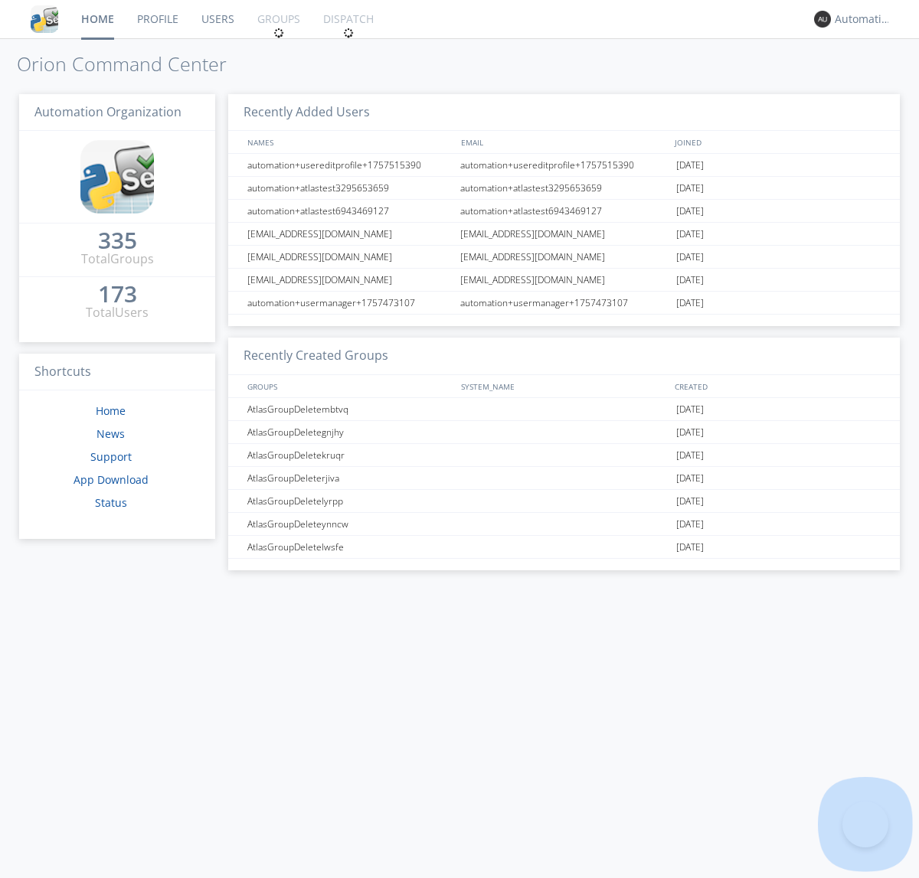  What do you see at coordinates (349, 547) in the screenshot?
I see `div: AtlasGroupDeletelwsfe` at bounding box center [349, 547].